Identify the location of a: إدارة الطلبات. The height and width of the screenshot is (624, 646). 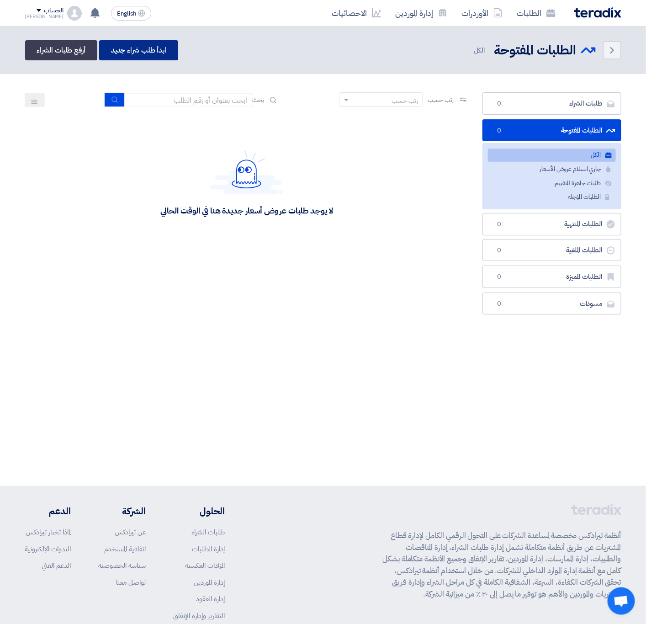
(208, 549).